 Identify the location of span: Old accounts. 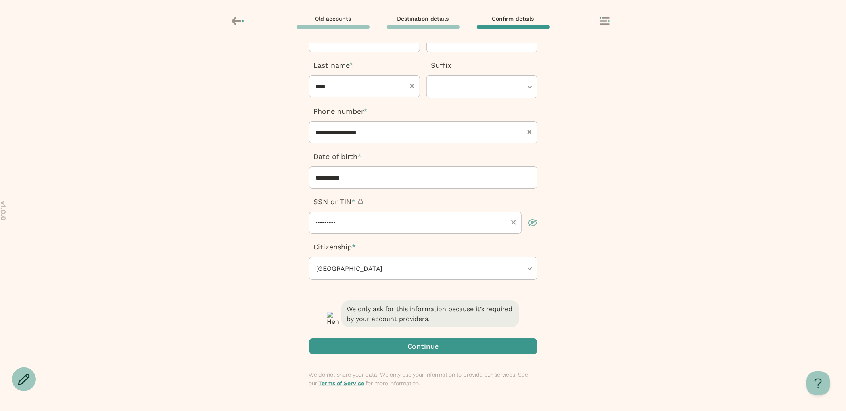
(333, 19).